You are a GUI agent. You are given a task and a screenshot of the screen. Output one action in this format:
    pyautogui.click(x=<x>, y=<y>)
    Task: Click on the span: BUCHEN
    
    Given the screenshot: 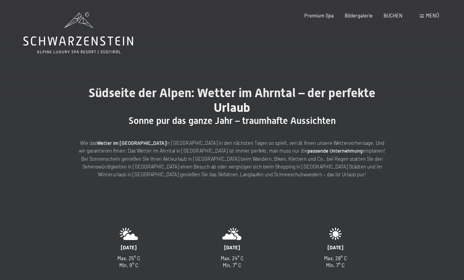 What is the action you would take?
    pyautogui.click(x=393, y=16)
    